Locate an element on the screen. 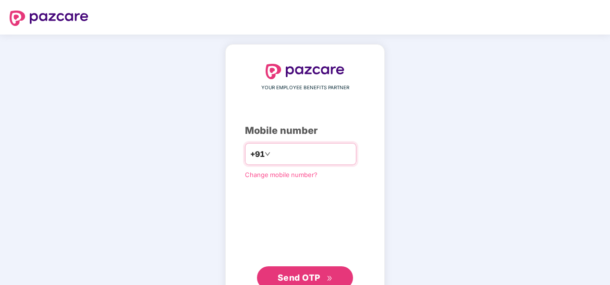 The width and height of the screenshot is (610, 285). a: Change mobile number? is located at coordinates (281, 175).